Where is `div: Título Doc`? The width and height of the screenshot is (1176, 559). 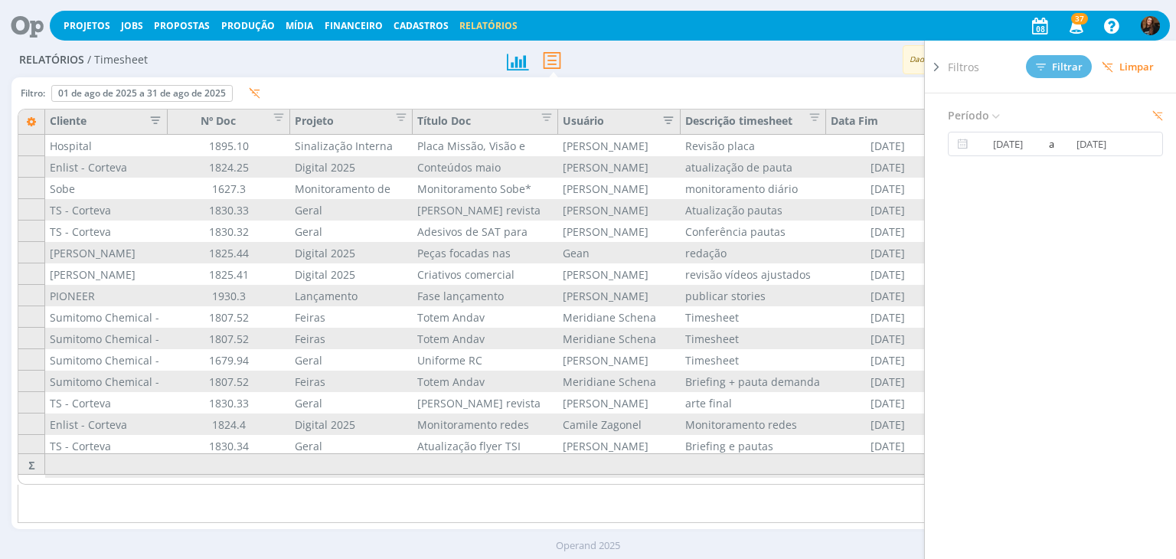 div: Título Doc is located at coordinates (486, 122).